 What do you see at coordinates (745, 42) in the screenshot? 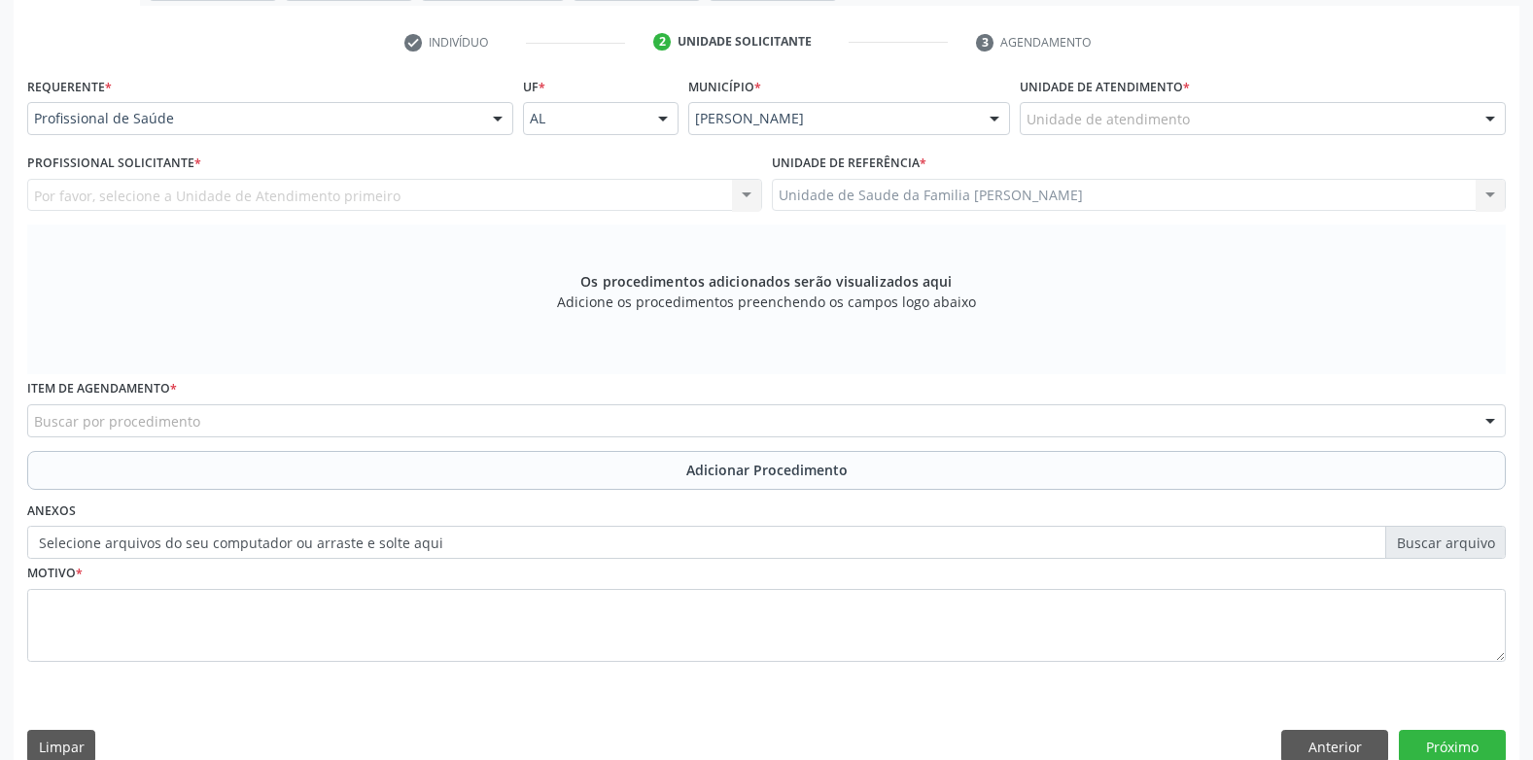
I see `div: Unidade solicitante` at bounding box center [745, 42].